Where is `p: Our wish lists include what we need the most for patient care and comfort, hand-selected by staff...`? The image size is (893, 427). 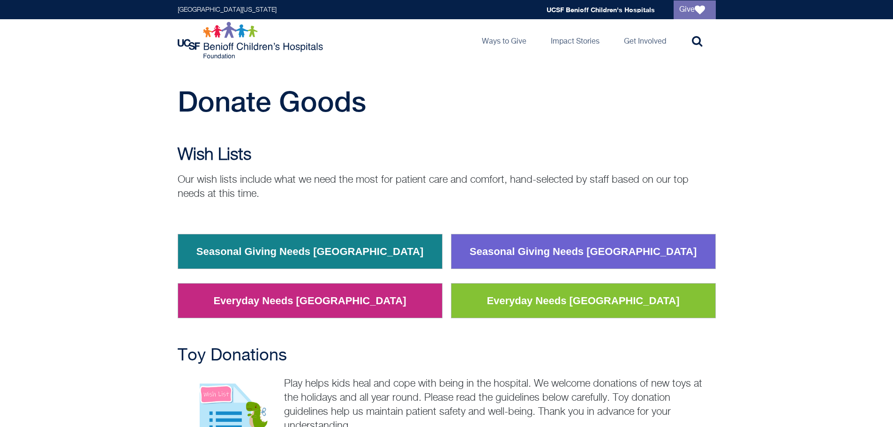 p: Our wish lists include what we need the most for patient care and comfort, hand-selected by staff... is located at coordinates (447, 187).